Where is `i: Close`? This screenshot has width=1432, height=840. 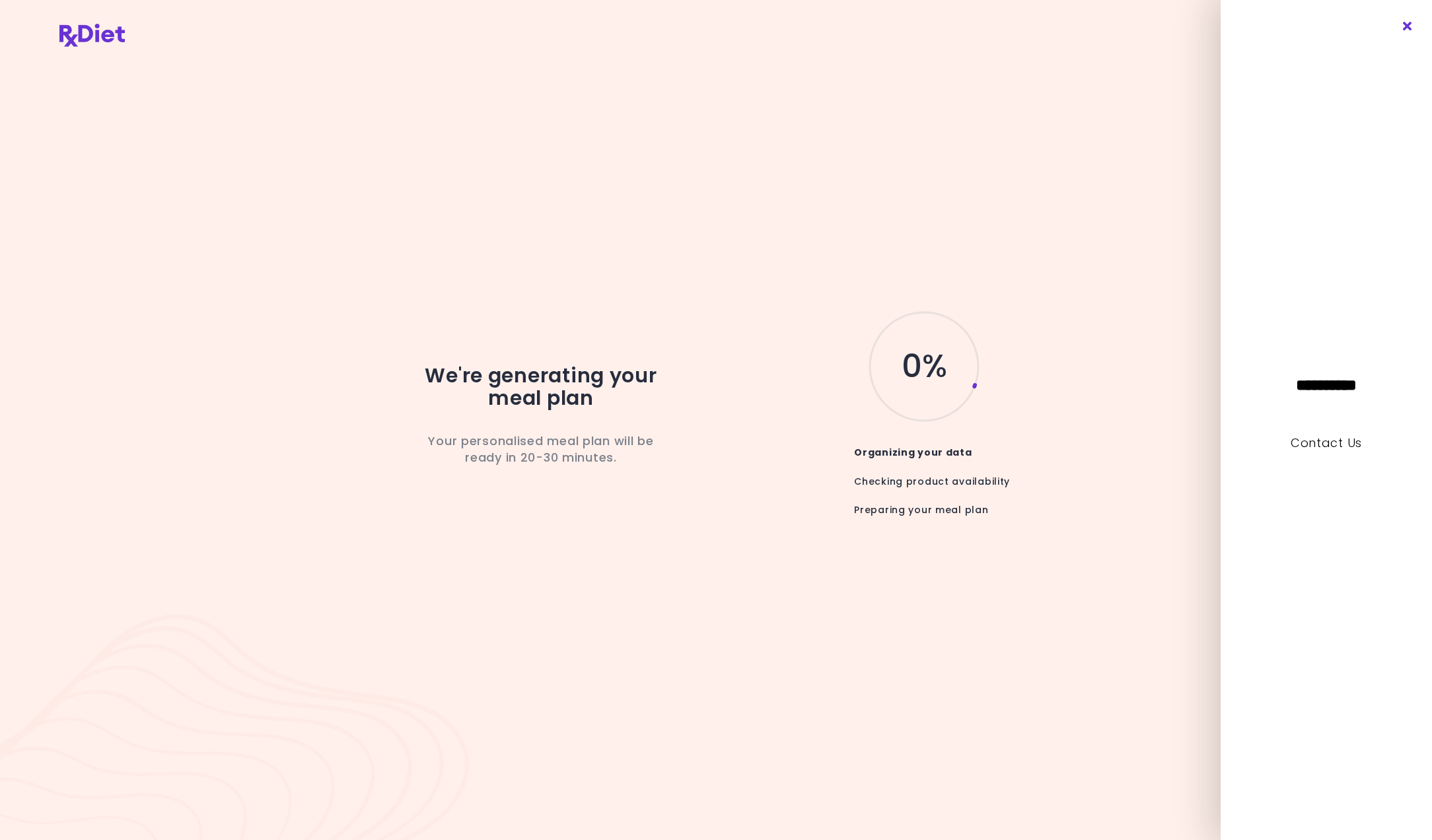
i: Close is located at coordinates (1407, 27).